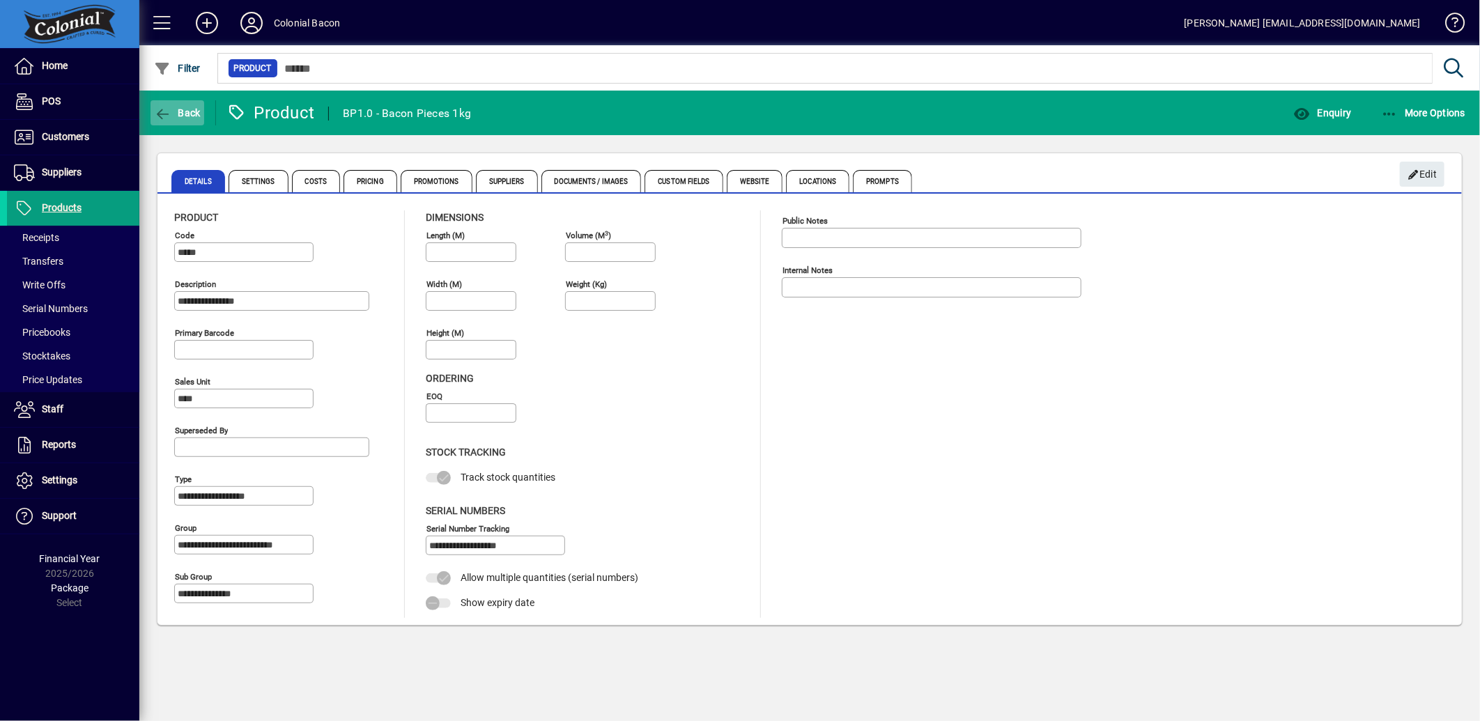  Describe the element at coordinates (445, 333) in the screenshot. I see `mat-label: Height (m)` at that location.